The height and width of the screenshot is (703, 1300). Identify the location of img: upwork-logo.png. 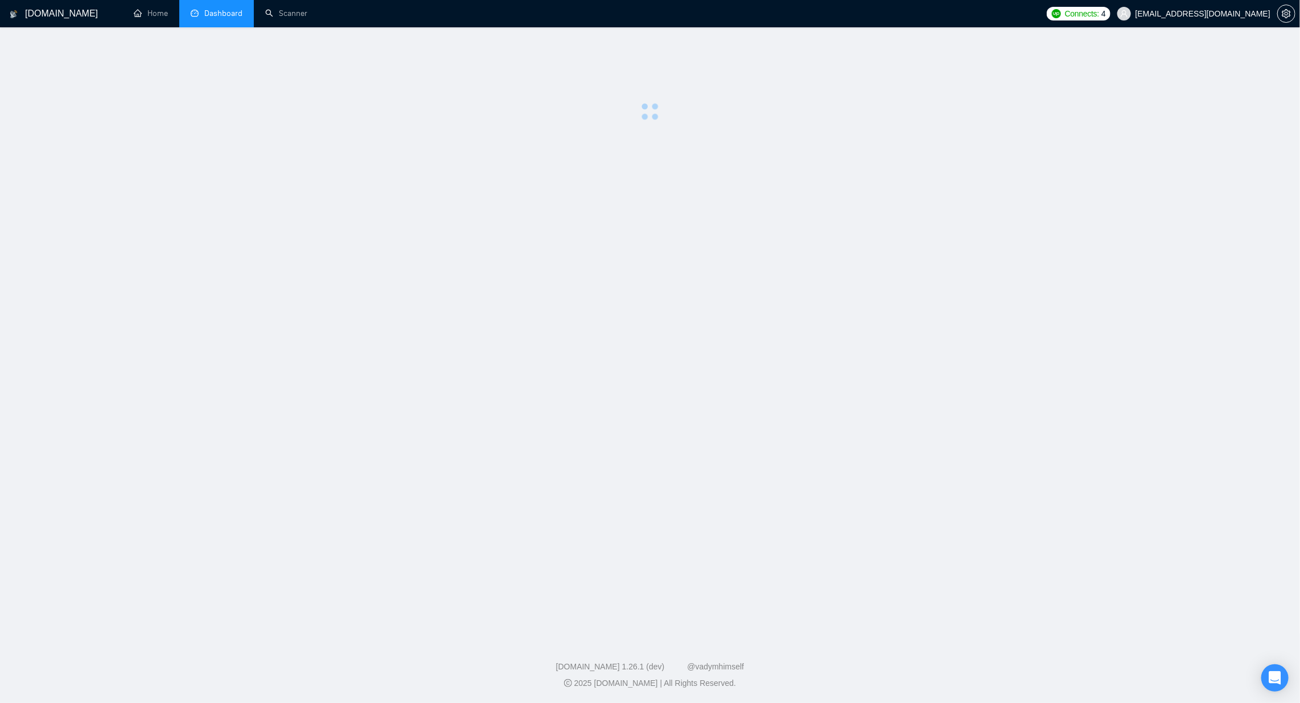
(1057, 14).